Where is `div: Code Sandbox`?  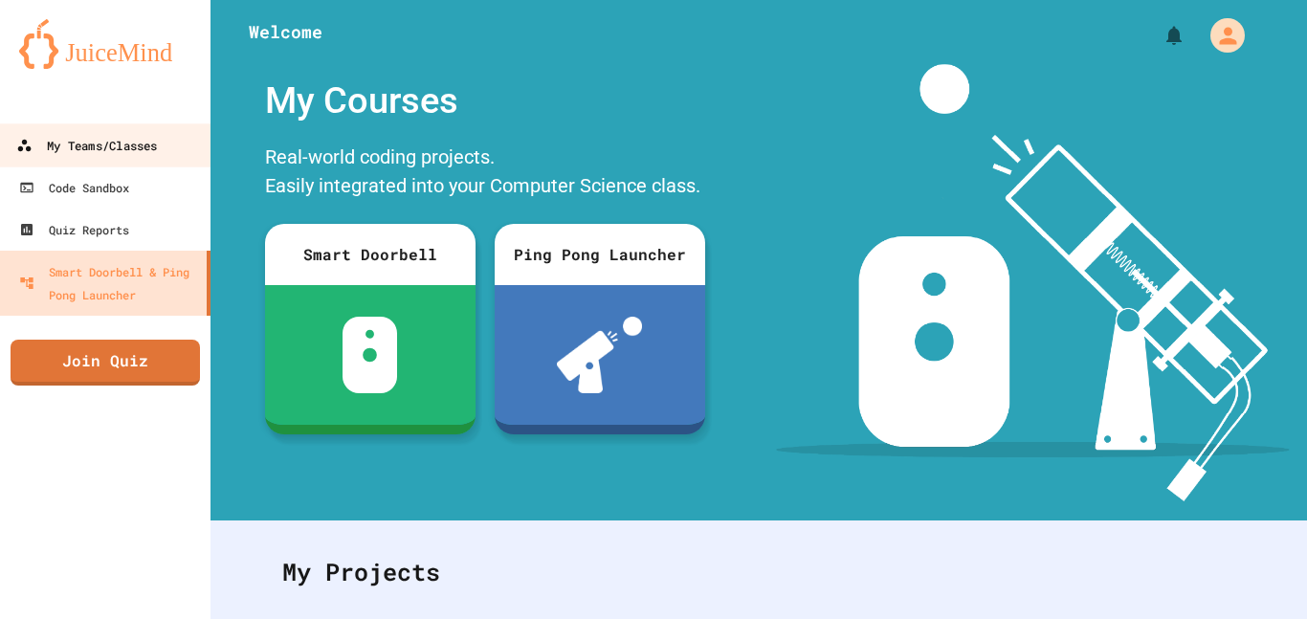 div: Code Sandbox is located at coordinates (74, 187).